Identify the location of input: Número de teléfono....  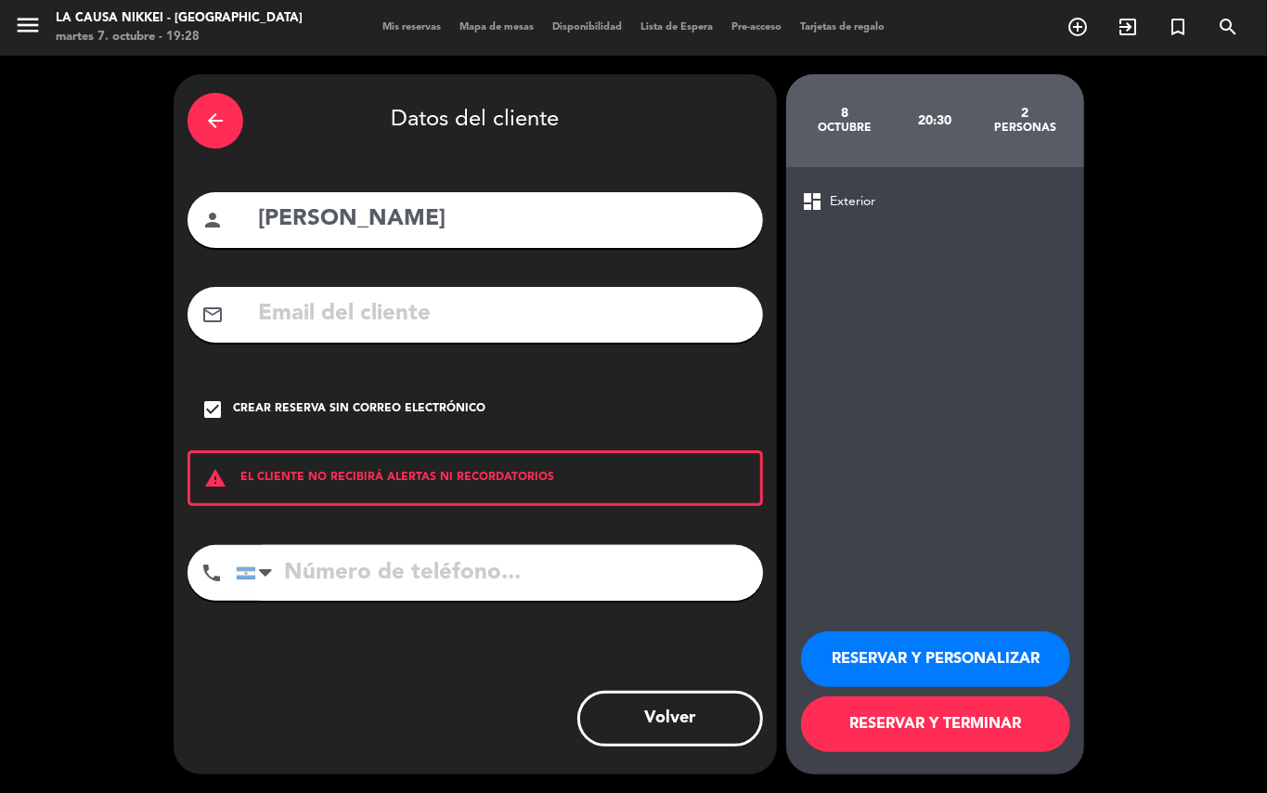
(500, 573).